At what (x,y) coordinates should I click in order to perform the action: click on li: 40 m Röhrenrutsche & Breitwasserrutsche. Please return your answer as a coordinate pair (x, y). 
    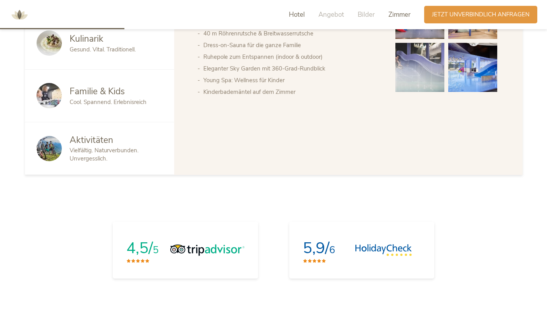
    Looking at the image, I should click on (292, 33).